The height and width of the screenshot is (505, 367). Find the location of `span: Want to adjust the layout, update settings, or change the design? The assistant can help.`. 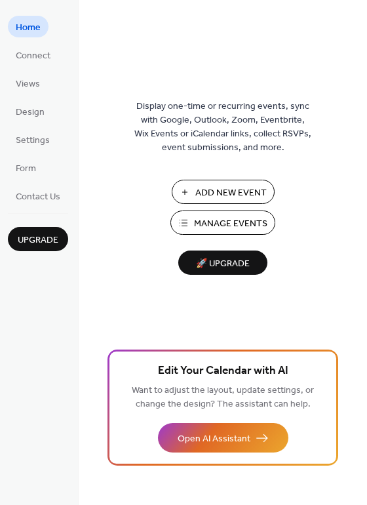

span: Want to adjust the layout, update settings, or change the design? The assistant can help. is located at coordinates (223, 397).